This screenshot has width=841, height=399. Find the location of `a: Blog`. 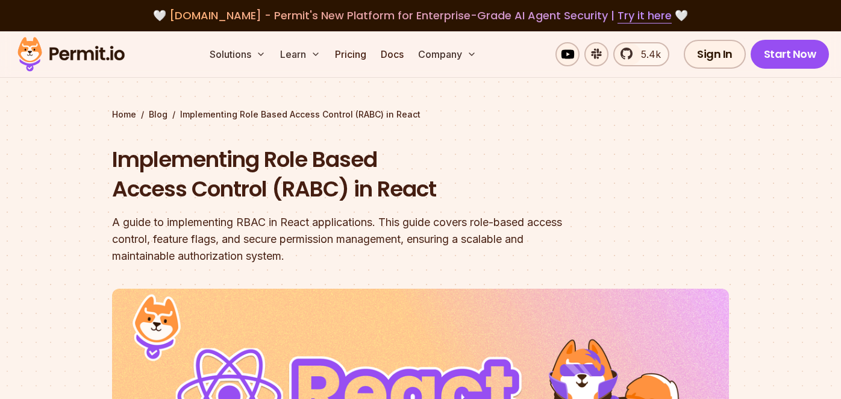

a: Blog is located at coordinates (158, 115).